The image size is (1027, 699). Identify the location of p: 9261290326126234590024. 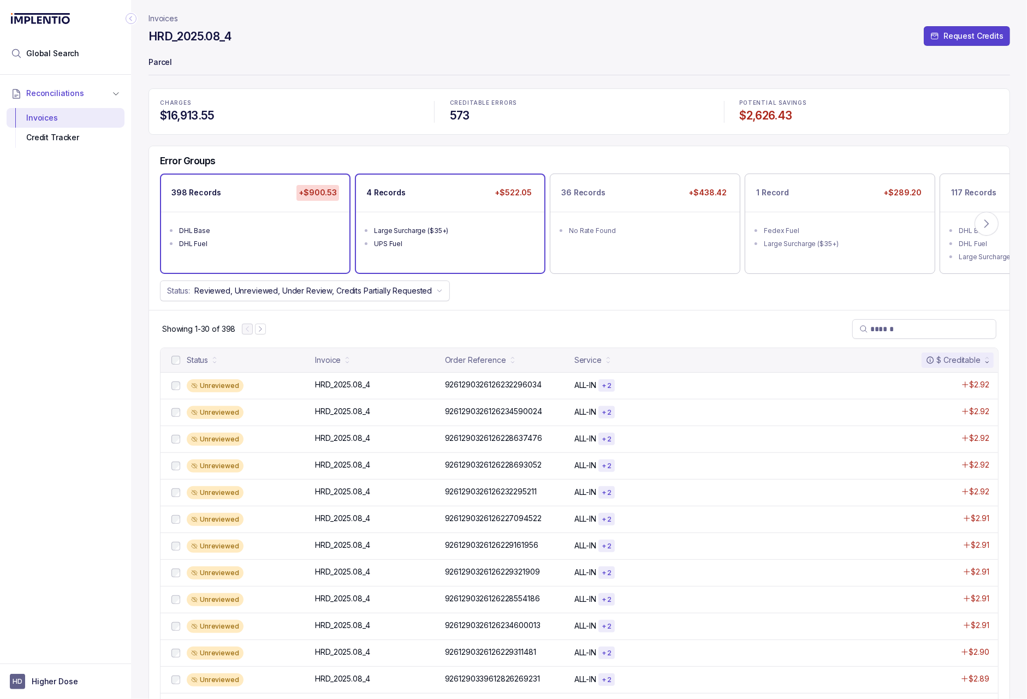
(493, 412).